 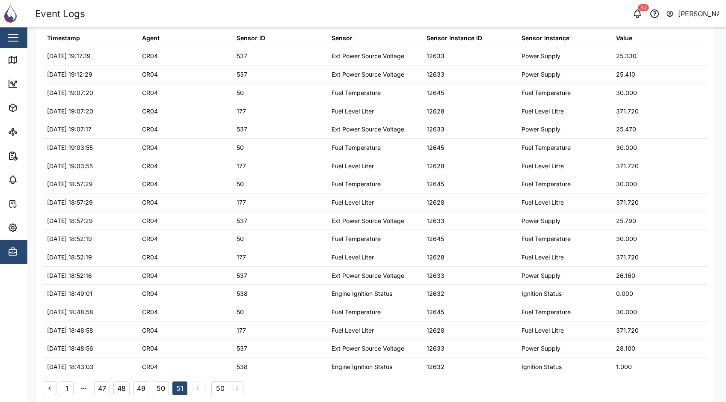 I want to click on div: Settings, so click(x=37, y=228).